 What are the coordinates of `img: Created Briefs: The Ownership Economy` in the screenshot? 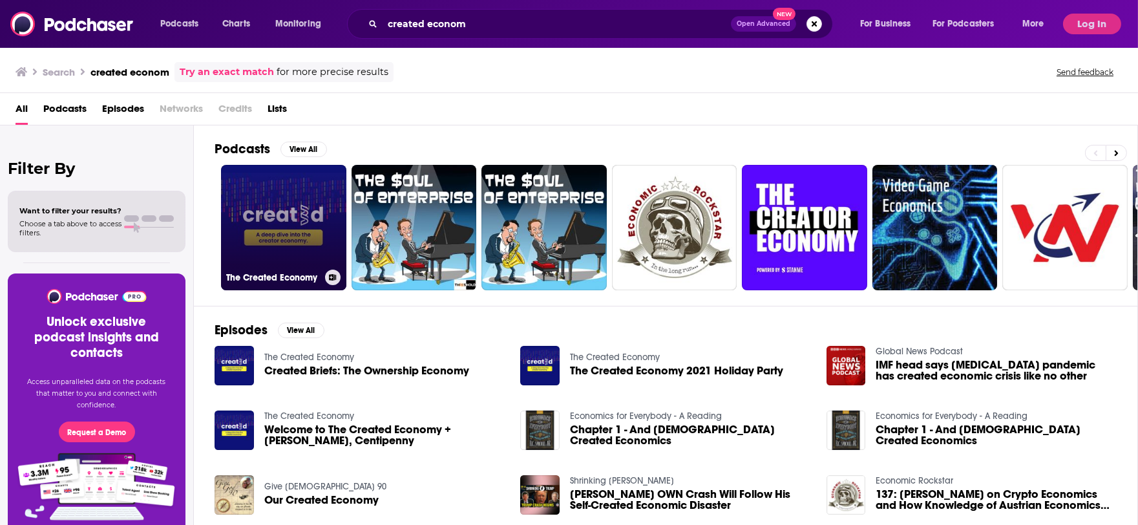 It's located at (234, 365).